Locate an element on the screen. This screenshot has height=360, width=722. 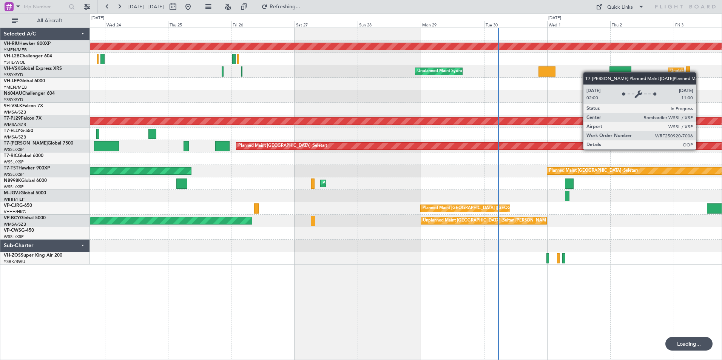
input: Trip Number is located at coordinates (45, 7).